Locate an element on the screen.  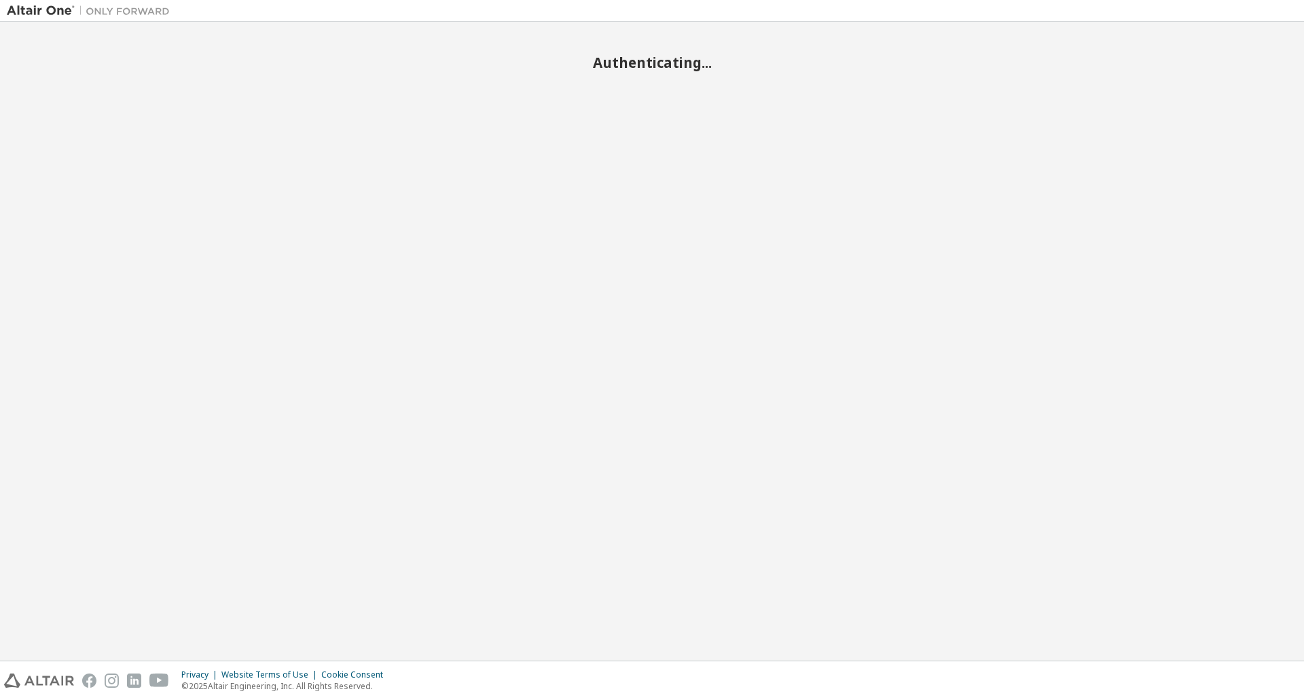
img: facebook.svg is located at coordinates (89, 681).